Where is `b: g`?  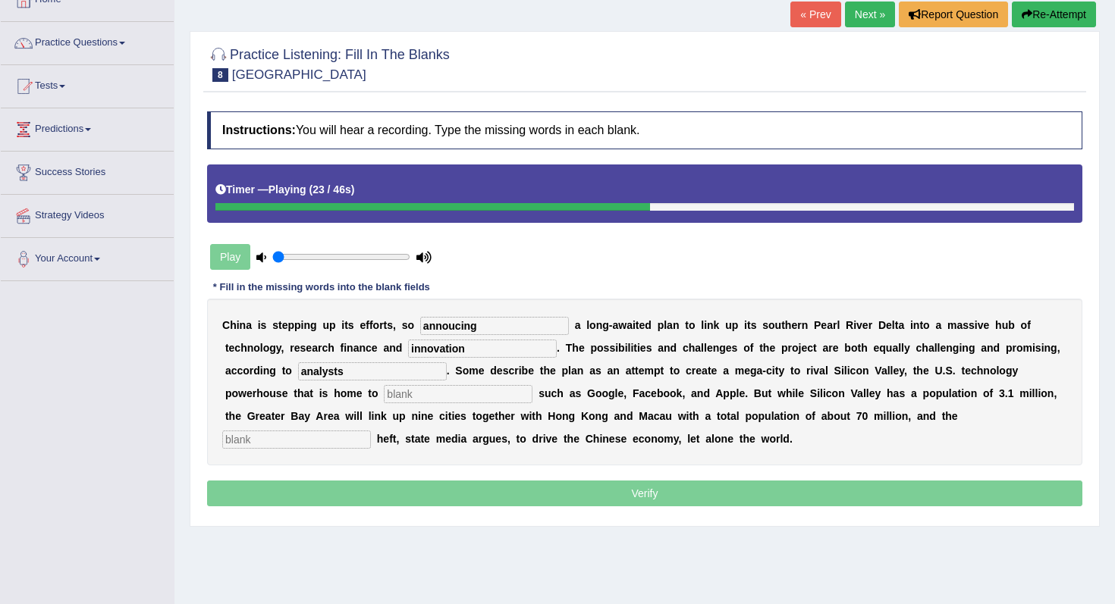 b: g is located at coordinates (722, 348).